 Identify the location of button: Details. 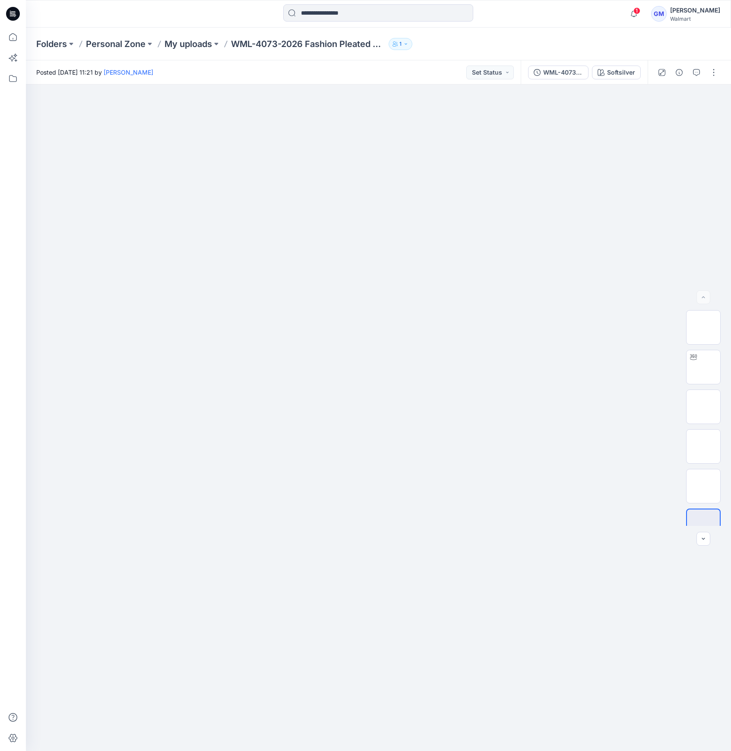
(679, 73).